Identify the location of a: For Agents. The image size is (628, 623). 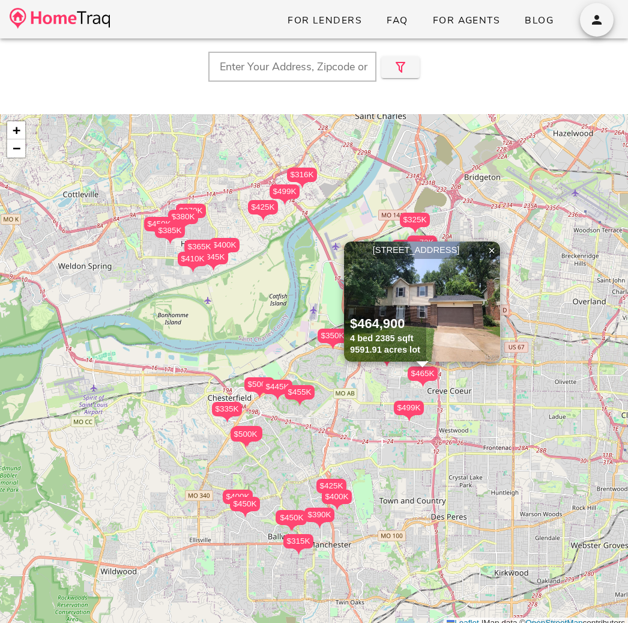
(466, 20).